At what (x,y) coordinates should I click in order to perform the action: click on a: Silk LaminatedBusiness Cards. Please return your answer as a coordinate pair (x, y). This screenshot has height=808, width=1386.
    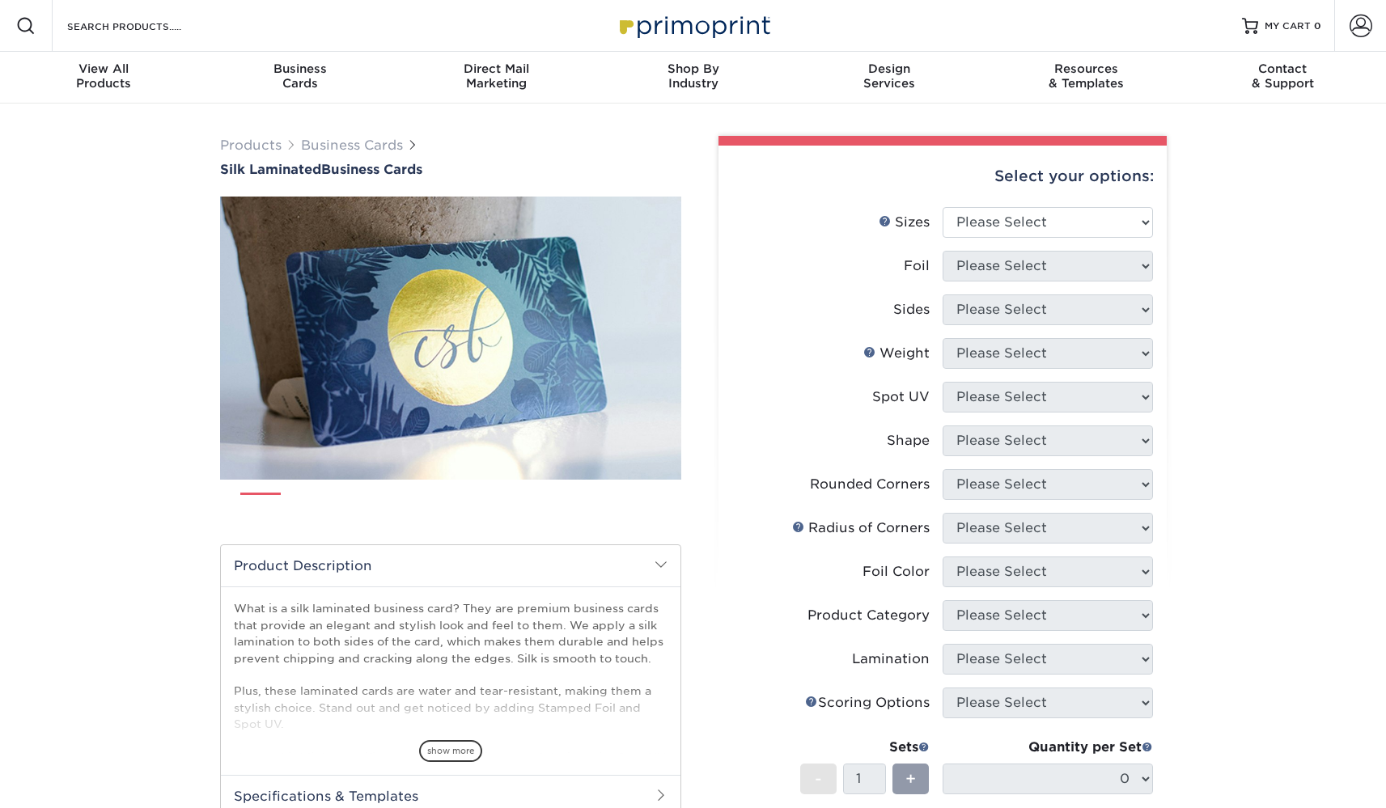
    Looking at the image, I should click on (451, 169).